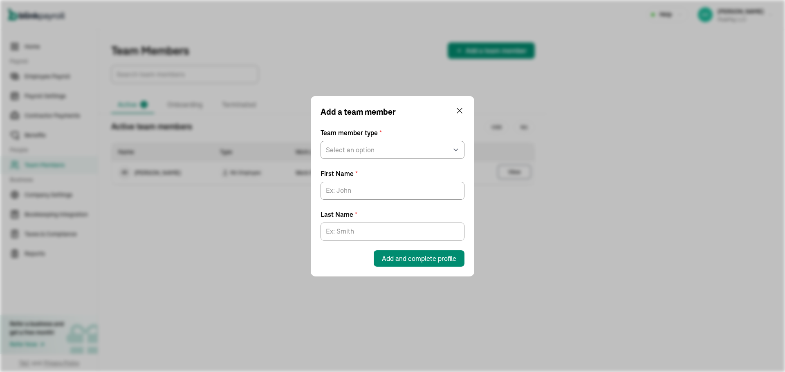  Describe the element at coordinates (392, 191) in the screenshot. I see `input: First Name` at that location.